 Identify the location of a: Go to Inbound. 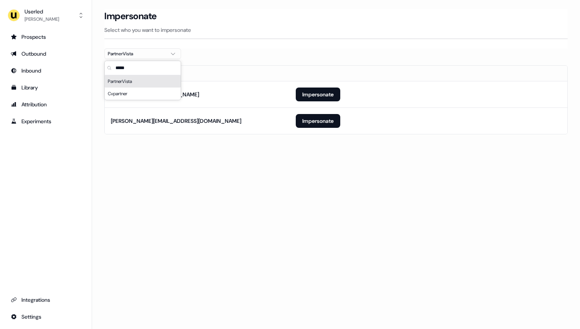
(46, 71).